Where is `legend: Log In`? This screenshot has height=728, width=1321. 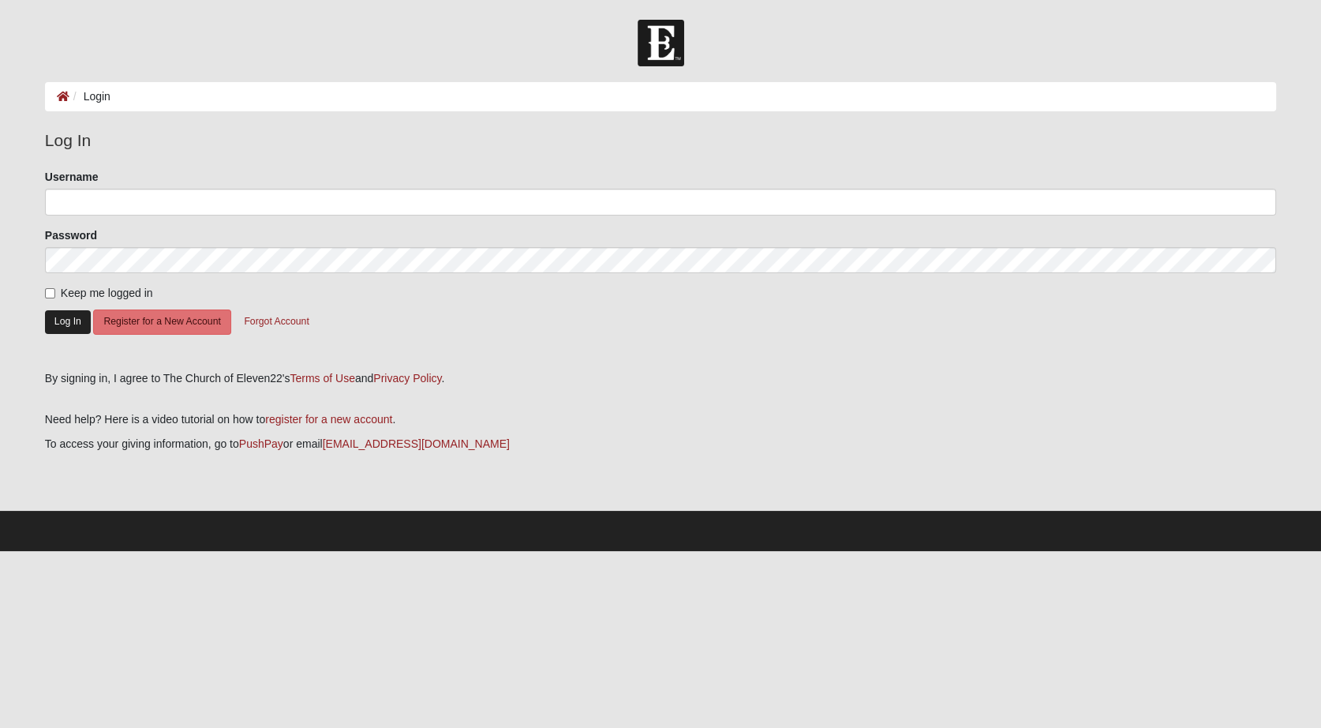 legend: Log In is located at coordinates (661, 141).